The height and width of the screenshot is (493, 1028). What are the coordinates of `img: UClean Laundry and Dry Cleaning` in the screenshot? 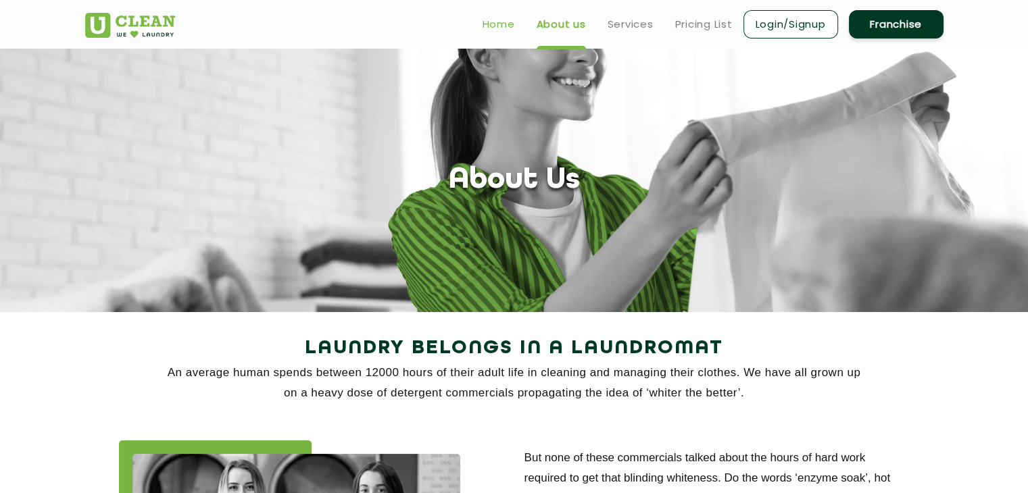 It's located at (130, 25).